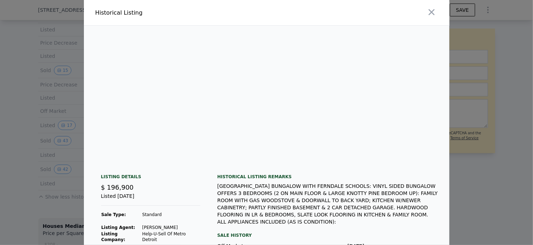 The width and height of the screenshot is (533, 245). Describe the element at coordinates (327, 177) in the screenshot. I see `div: Historical Listing remarks` at that location.